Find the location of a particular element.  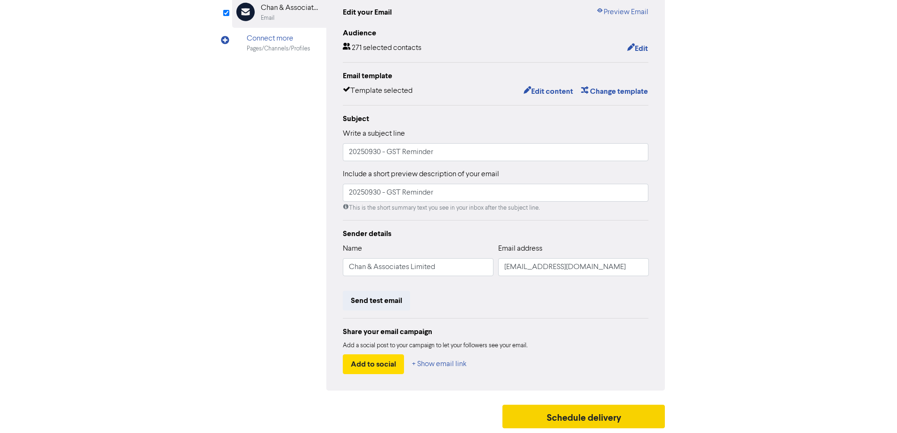

div: Audience is located at coordinates (496, 33).